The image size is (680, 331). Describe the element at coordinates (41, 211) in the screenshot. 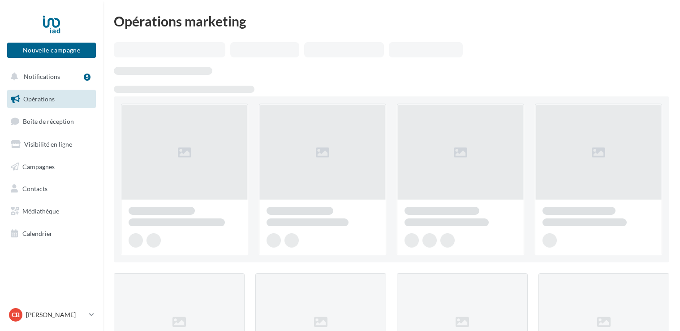

I see `span: Médiathèque` at that location.